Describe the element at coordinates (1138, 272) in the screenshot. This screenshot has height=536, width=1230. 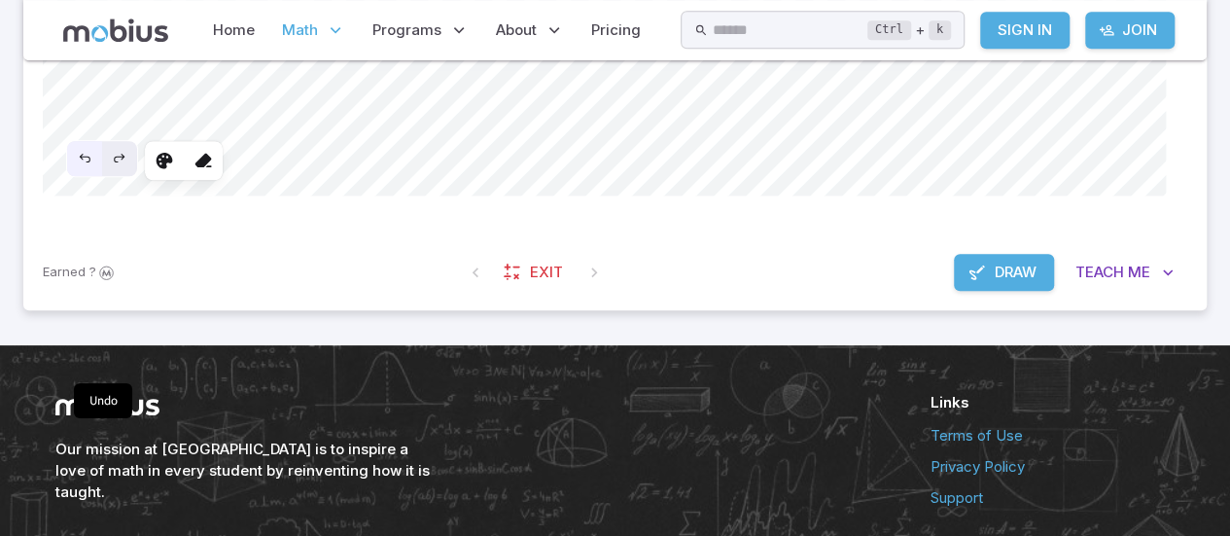
I see `span: Me` at that location.